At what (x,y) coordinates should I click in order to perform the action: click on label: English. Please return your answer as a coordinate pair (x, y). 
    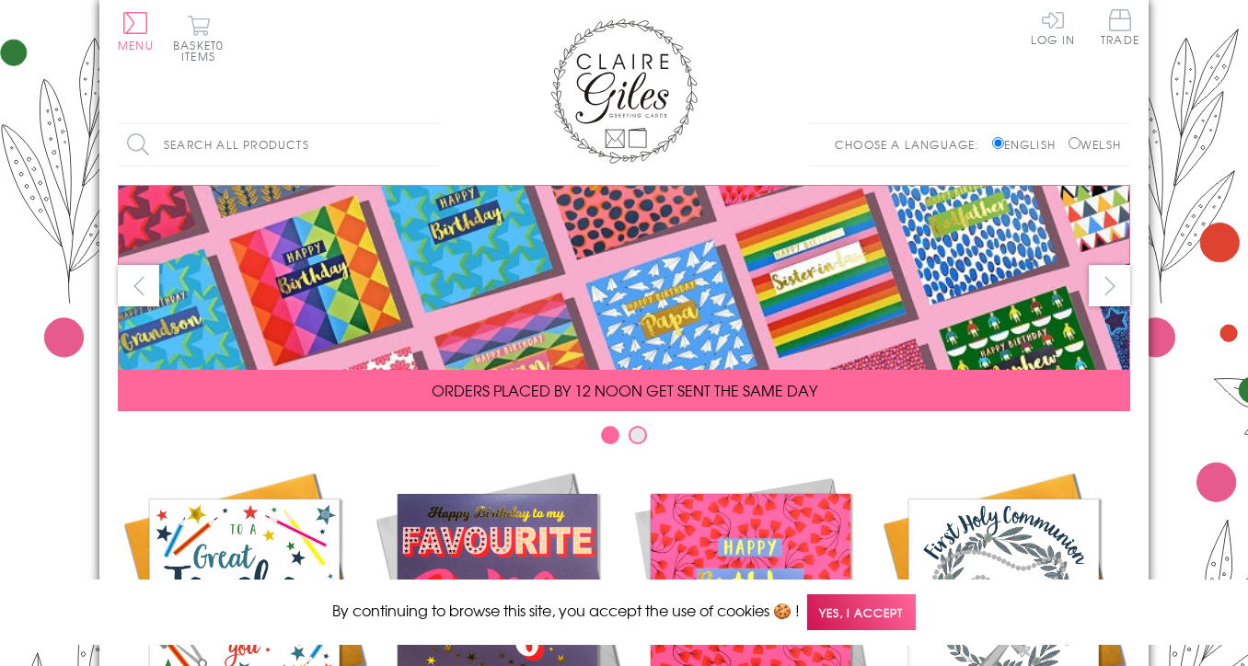
    Looking at the image, I should click on (1028, 144).